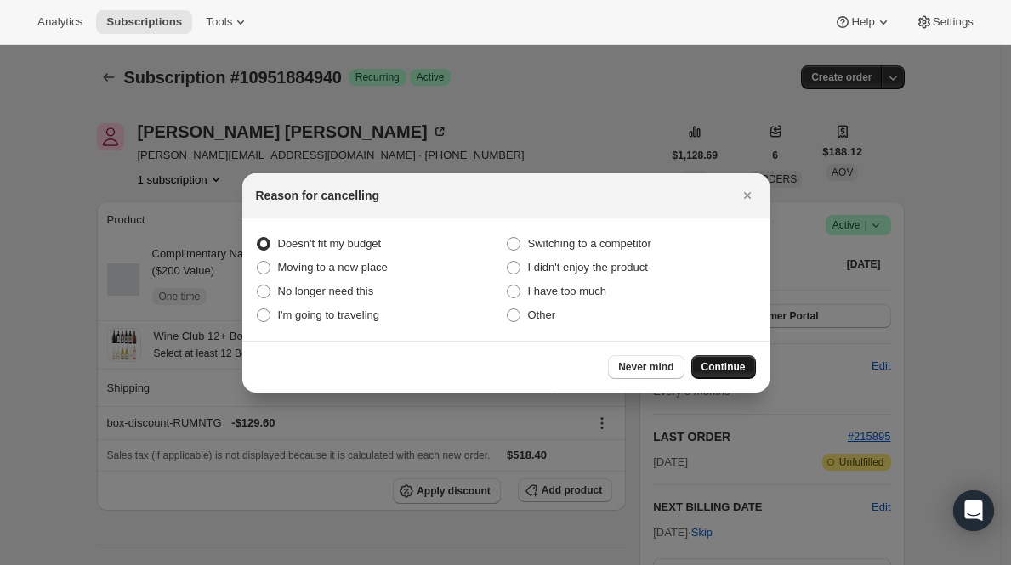 This screenshot has height=565, width=1011. Describe the element at coordinates (144, 22) in the screenshot. I see `button: Subscriptions` at that location.